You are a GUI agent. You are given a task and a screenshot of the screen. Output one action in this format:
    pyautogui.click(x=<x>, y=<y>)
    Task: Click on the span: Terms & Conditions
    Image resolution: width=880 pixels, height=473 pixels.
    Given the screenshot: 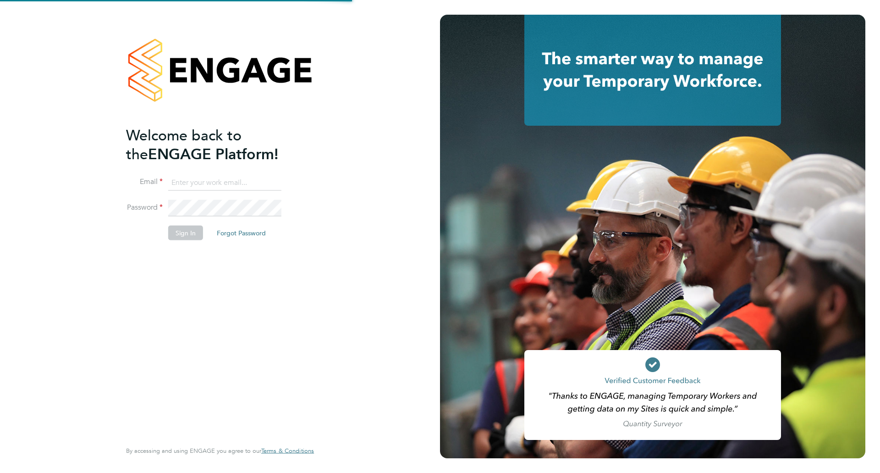 What is the action you would take?
    pyautogui.click(x=287, y=450)
    